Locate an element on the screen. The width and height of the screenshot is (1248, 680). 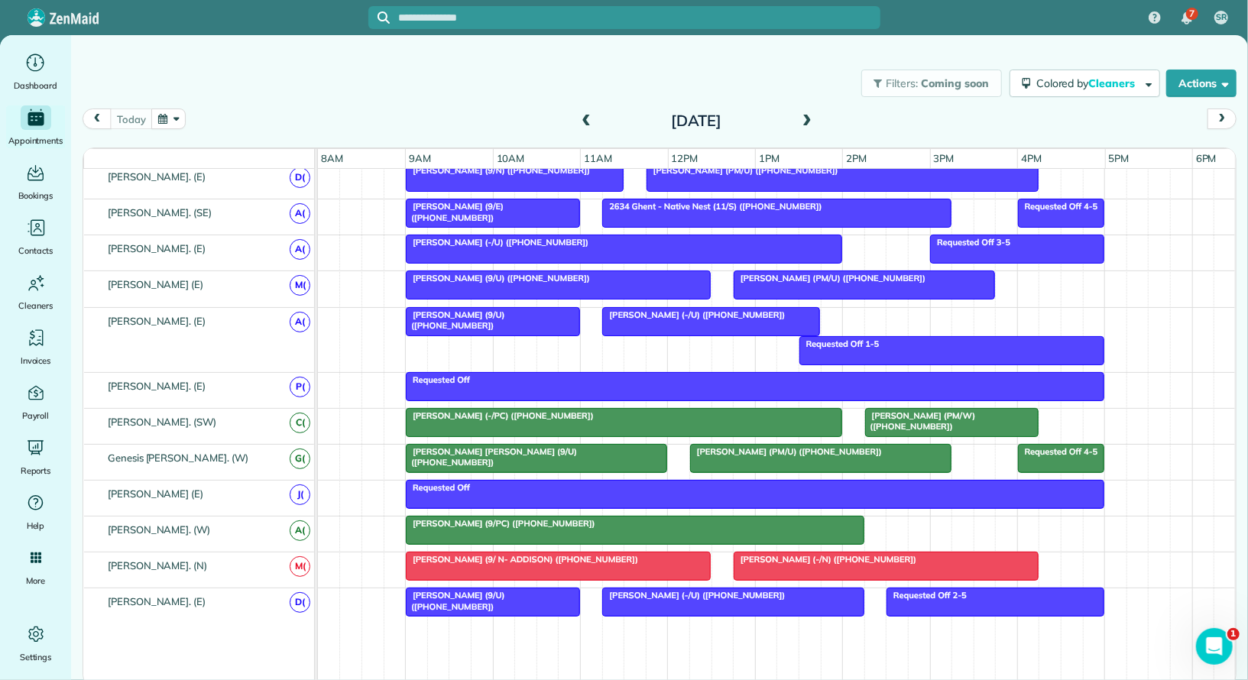
span: 12pm is located at coordinates (685, 158).